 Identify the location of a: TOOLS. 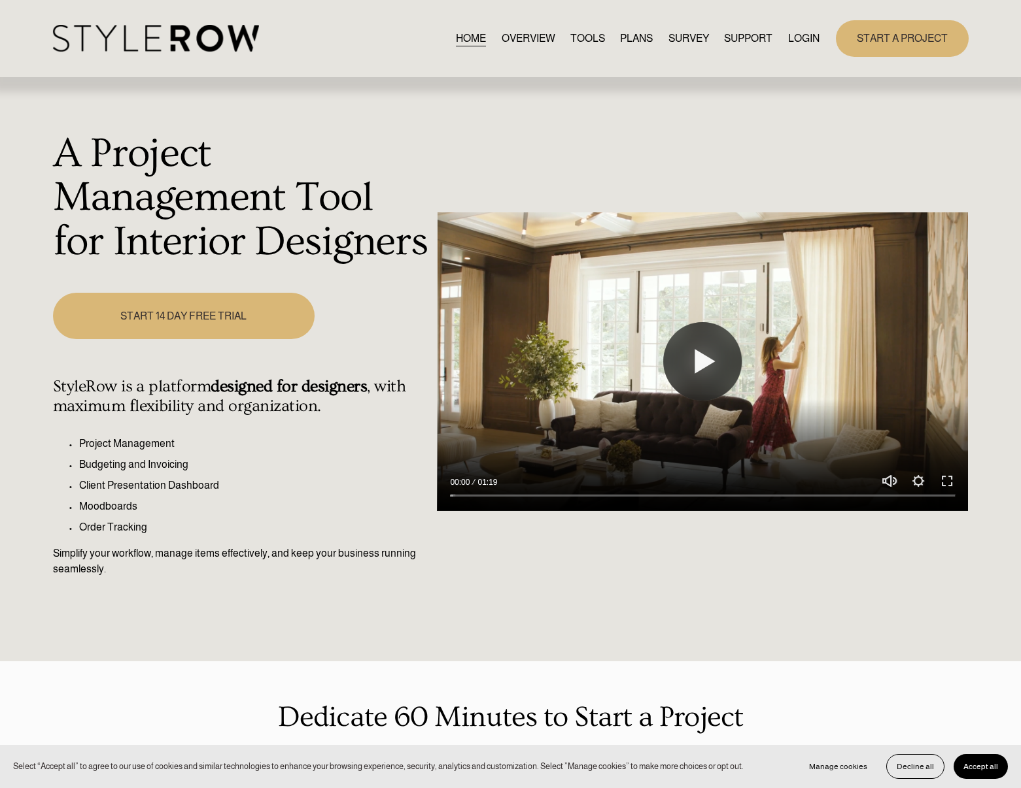
(587, 38).